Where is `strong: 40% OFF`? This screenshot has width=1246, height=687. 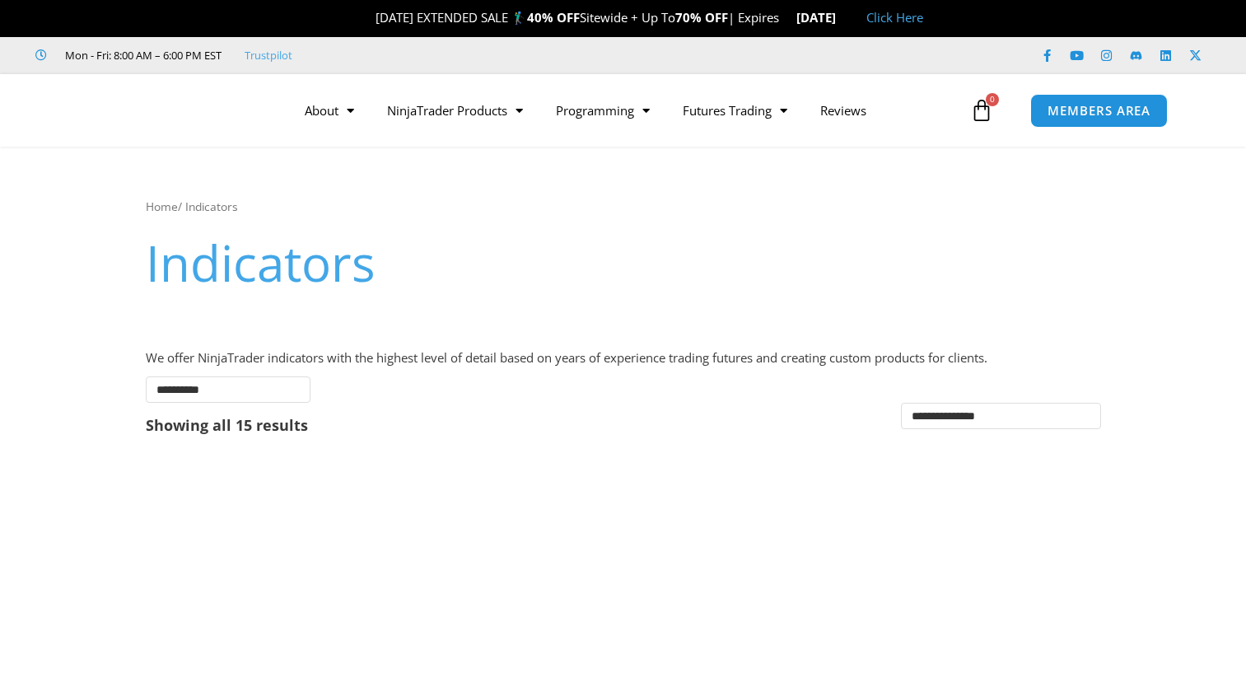 strong: 40% OFF is located at coordinates (554, 17).